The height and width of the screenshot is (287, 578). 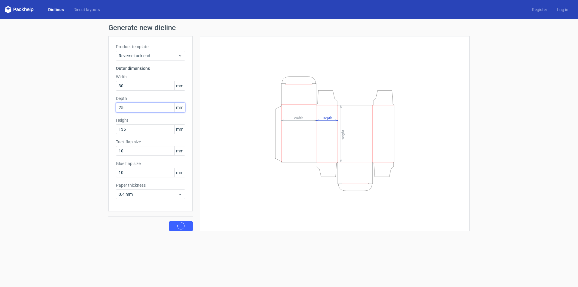 I want to click on a: Register, so click(x=539, y=10).